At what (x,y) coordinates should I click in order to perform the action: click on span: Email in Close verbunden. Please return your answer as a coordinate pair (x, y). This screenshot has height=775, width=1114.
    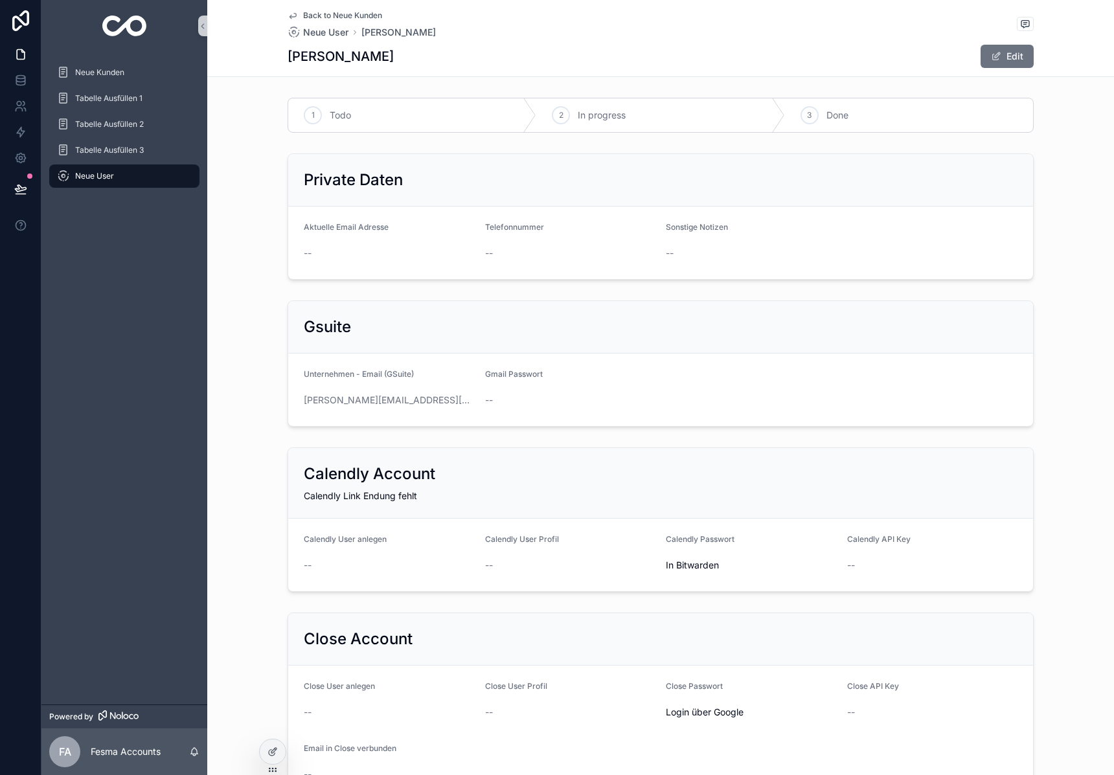
    Looking at the image, I should click on (350, 748).